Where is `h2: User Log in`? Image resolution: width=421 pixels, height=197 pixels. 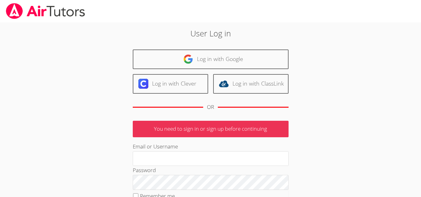 h2: User Log in is located at coordinates (211, 33).